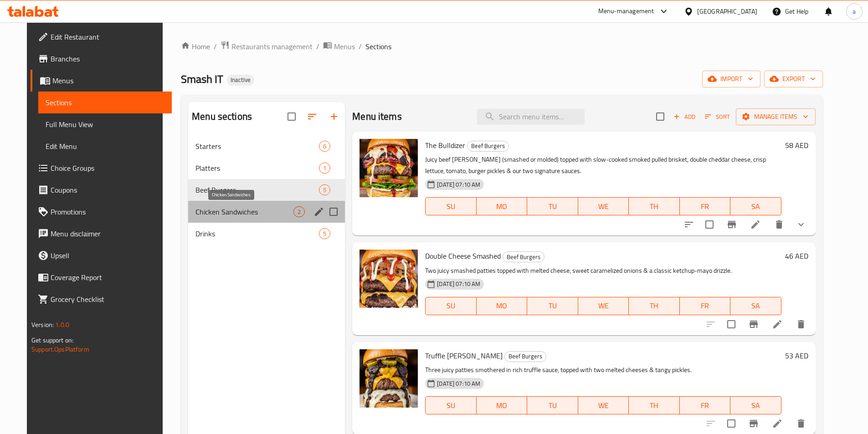 Image resolution: width=868 pixels, height=434 pixels. What do you see at coordinates (660, 117) in the screenshot?
I see `span: Select section` at bounding box center [660, 117].